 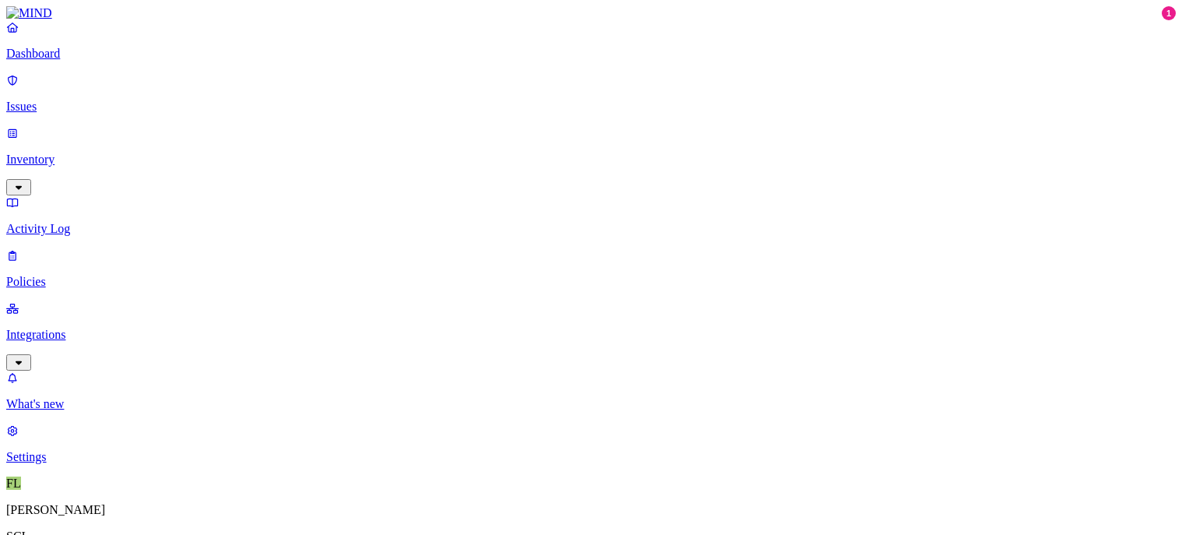 What do you see at coordinates (591, 335) in the screenshot?
I see `a: Integrations` at bounding box center [591, 335].